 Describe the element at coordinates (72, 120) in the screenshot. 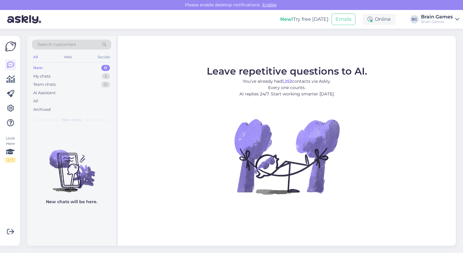

I see `span: New chats` at that location.